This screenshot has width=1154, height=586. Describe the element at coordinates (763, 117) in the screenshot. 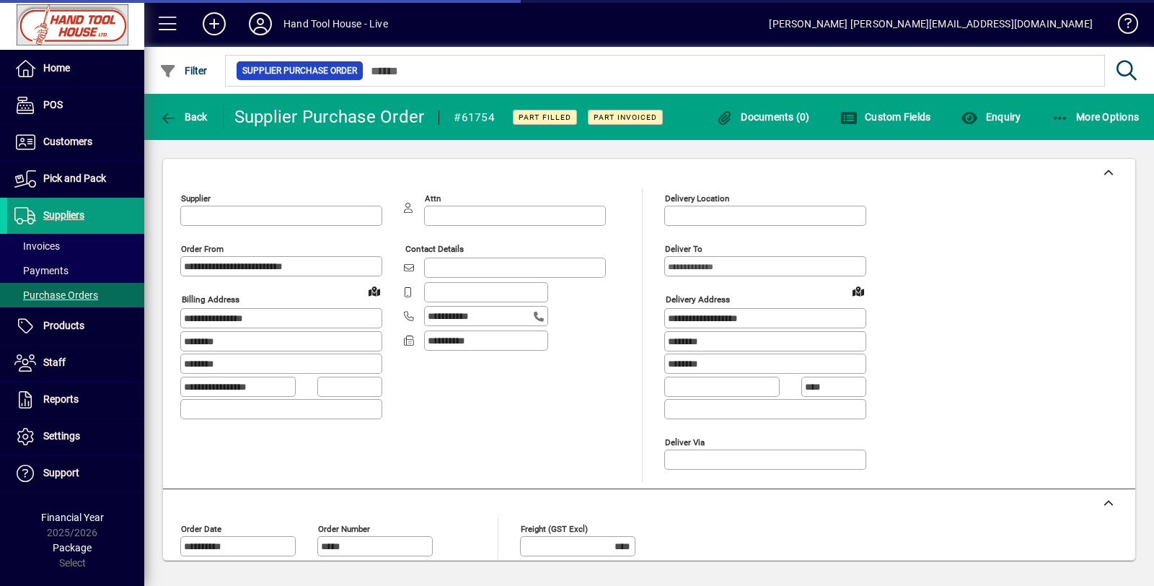

I see `button: Documents (0)` at that location.